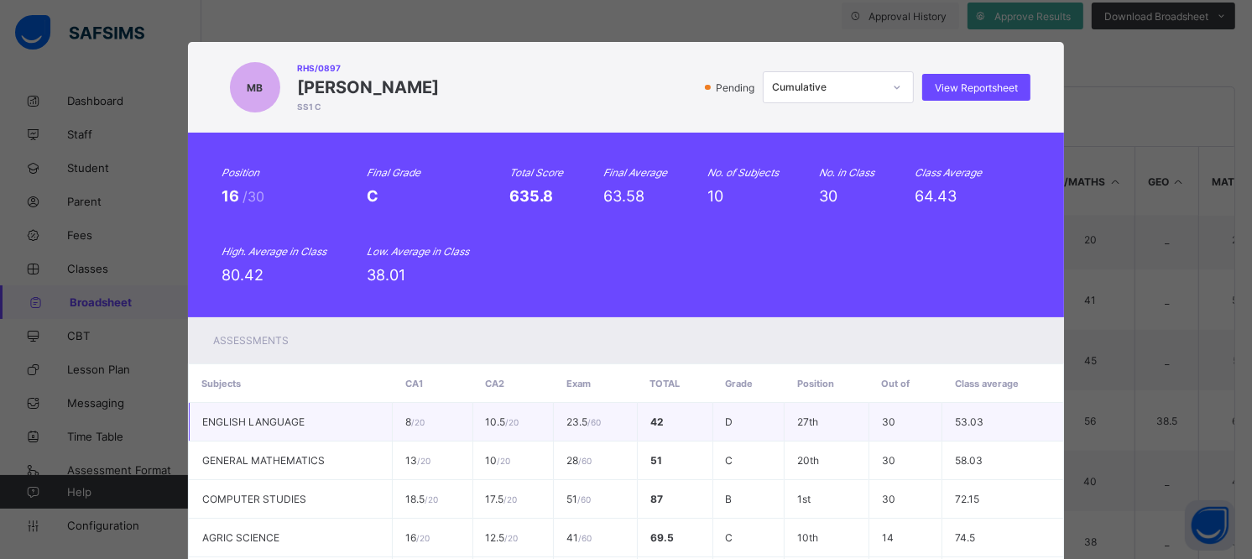 The width and height of the screenshot is (1252, 559). I want to click on span: Class average, so click(987, 384).